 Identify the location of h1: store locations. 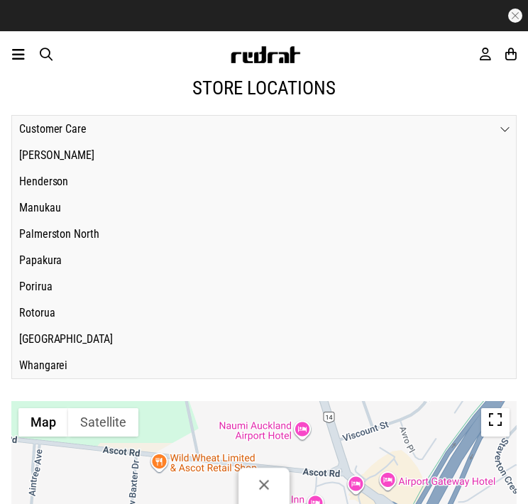
(264, 89).